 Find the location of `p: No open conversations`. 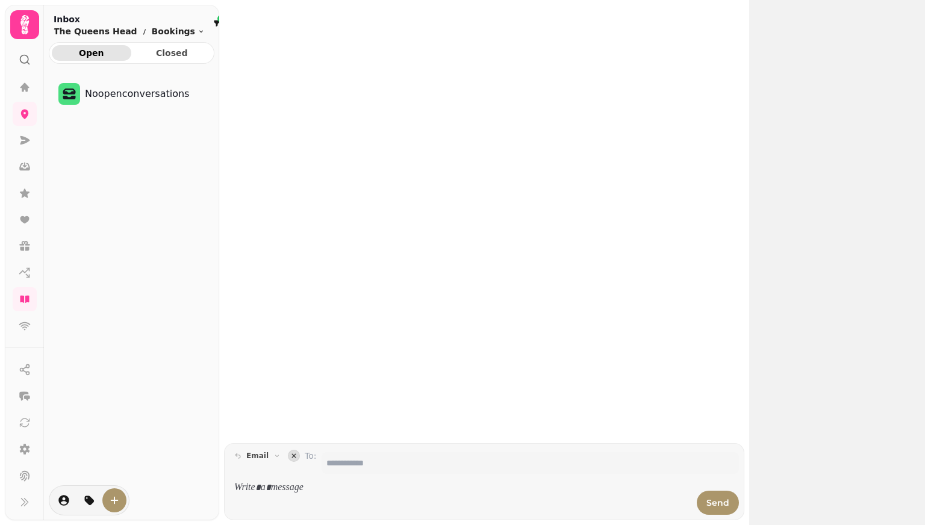

p: No open conversations is located at coordinates (137, 94).